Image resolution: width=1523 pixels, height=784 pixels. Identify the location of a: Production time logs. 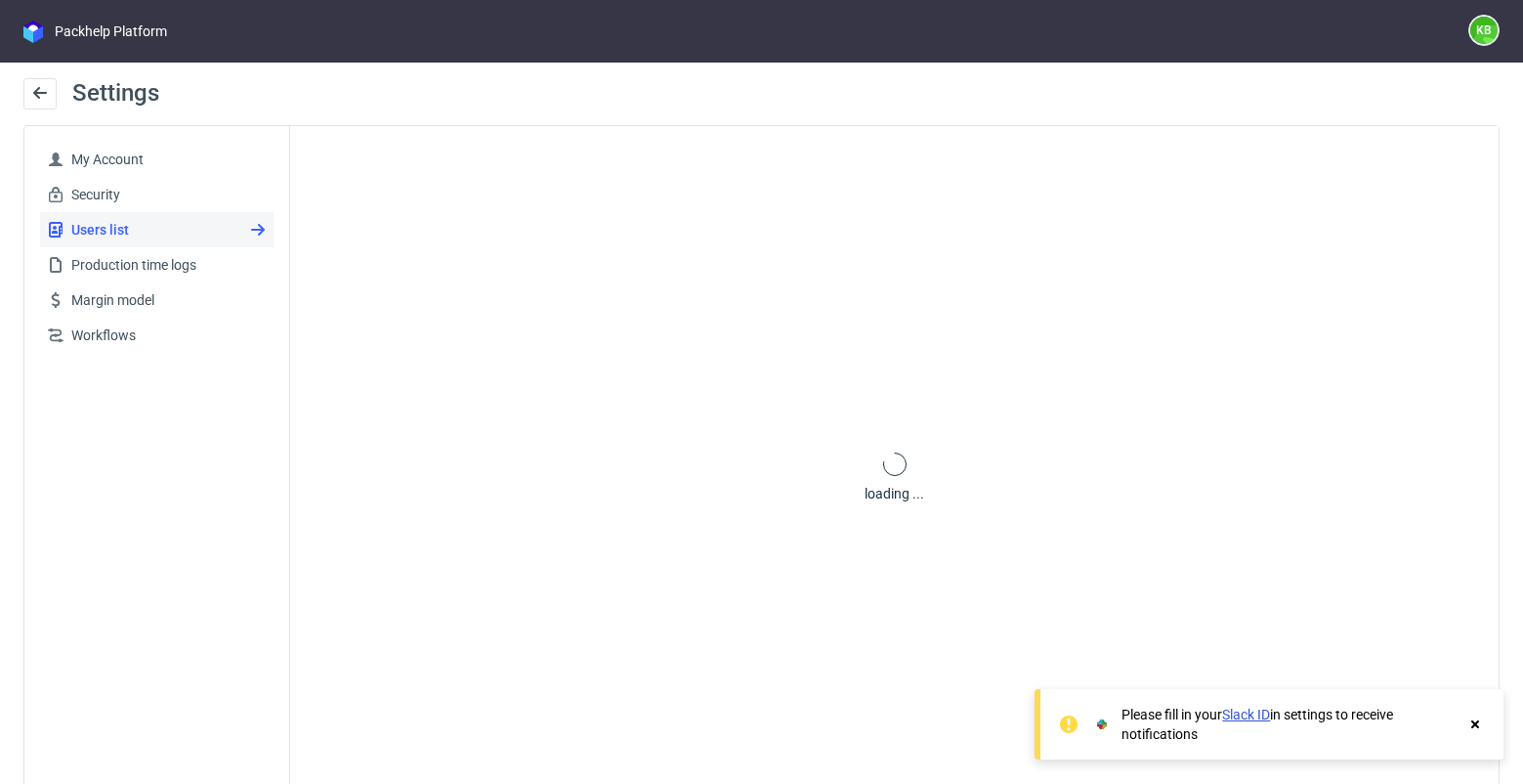
(157, 265).